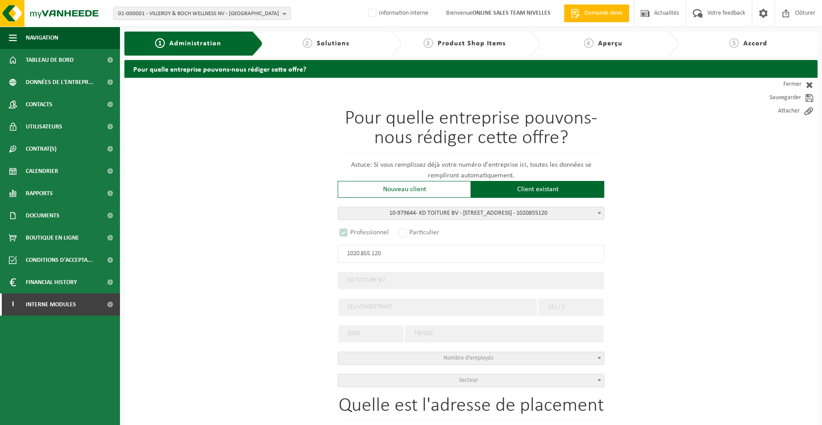 This screenshot has height=425, width=822. Describe the element at coordinates (397, 13) in the screenshot. I see `label: Information interne` at that location.